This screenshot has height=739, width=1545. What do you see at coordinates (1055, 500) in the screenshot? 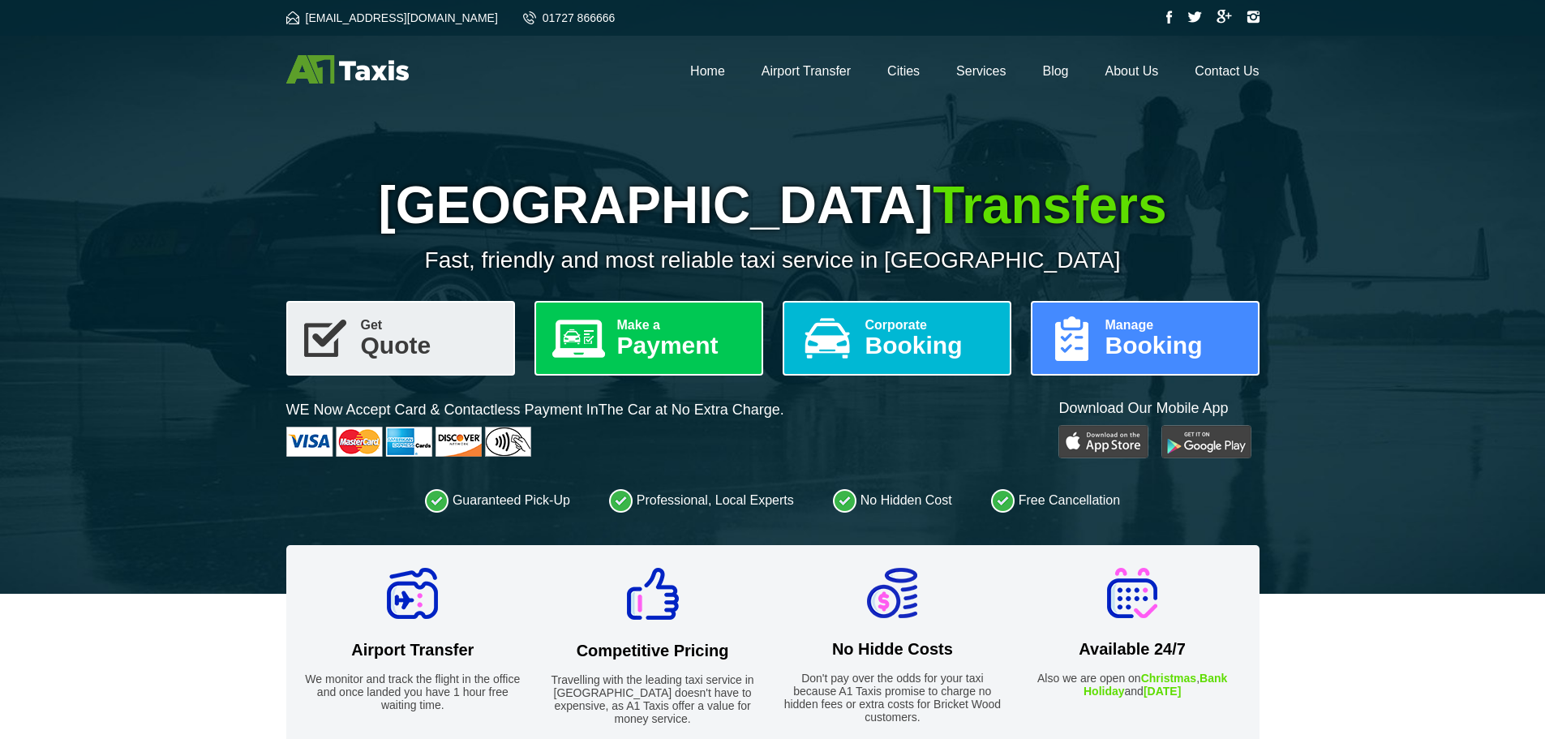
I see `li: Free Cancellation` at bounding box center [1055, 500].